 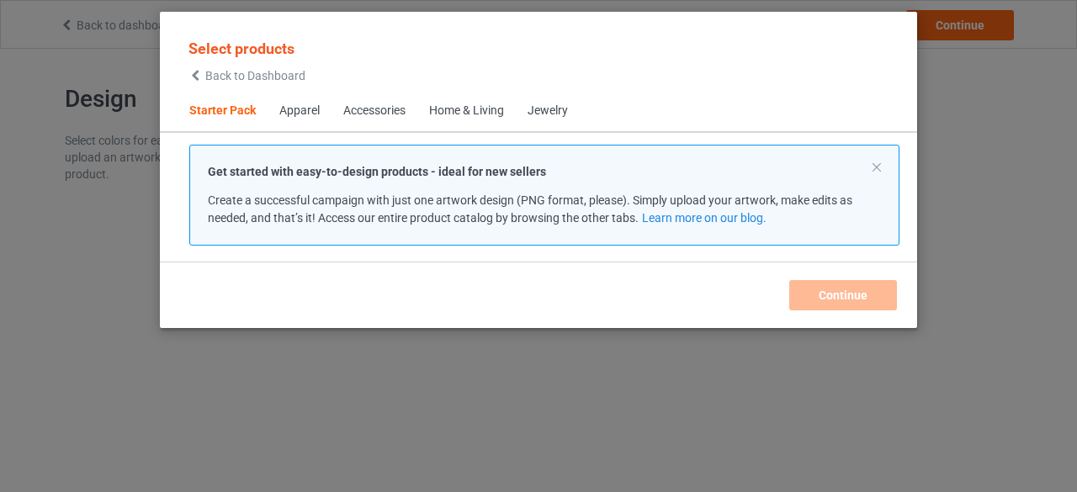 I want to click on span: Create a successful campaign with just one artwork design (PNG format, please). Simply upload you..., so click(x=530, y=209).